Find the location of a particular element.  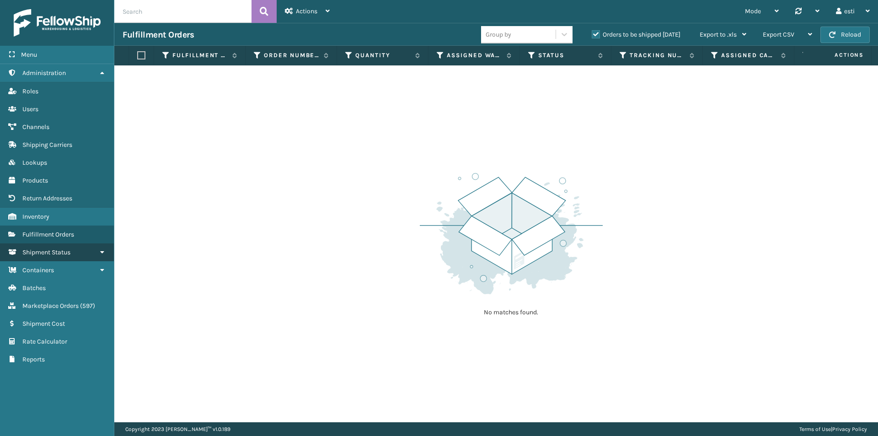

span: Users is located at coordinates (30, 109).